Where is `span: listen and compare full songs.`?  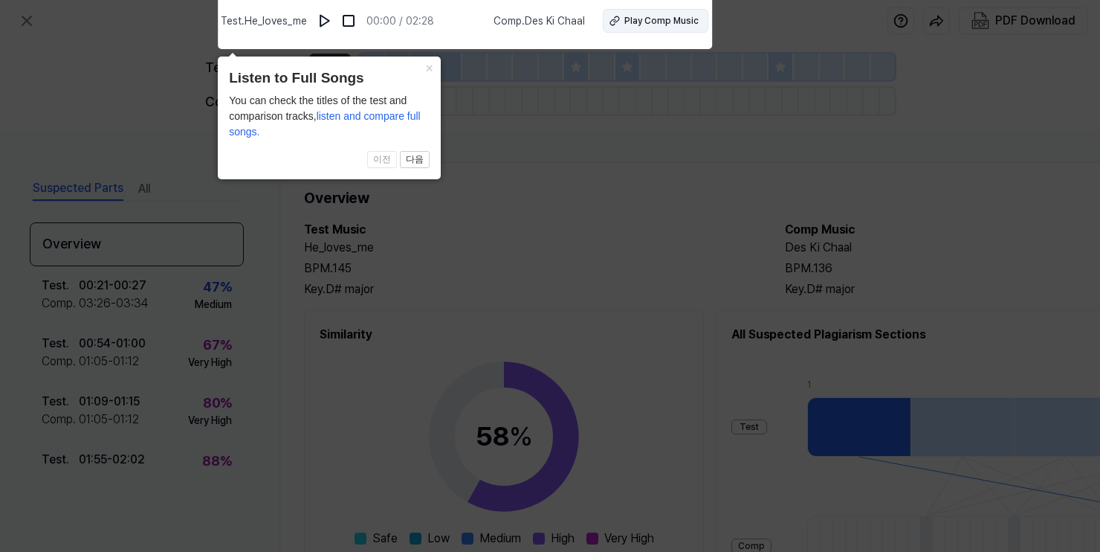 span: listen and compare full songs. is located at coordinates (325, 123).